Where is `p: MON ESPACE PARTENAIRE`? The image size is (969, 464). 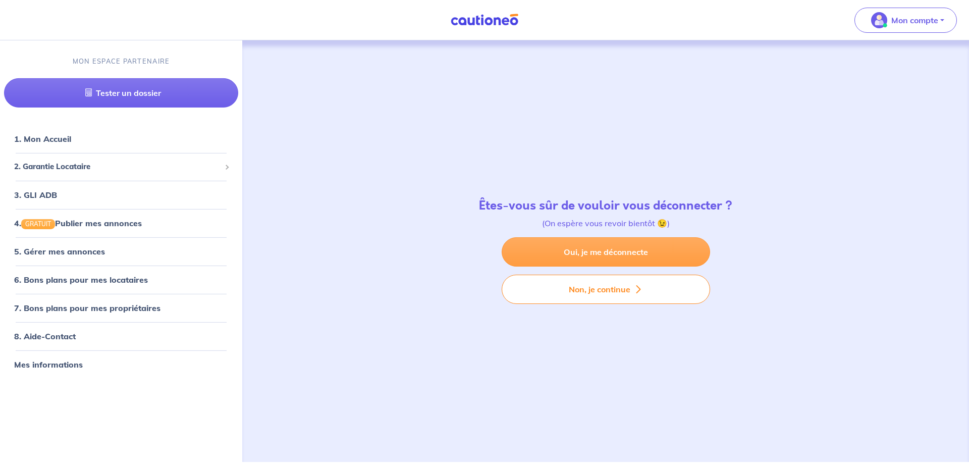 p: MON ESPACE PARTENAIRE is located at coordinates (121, 61).